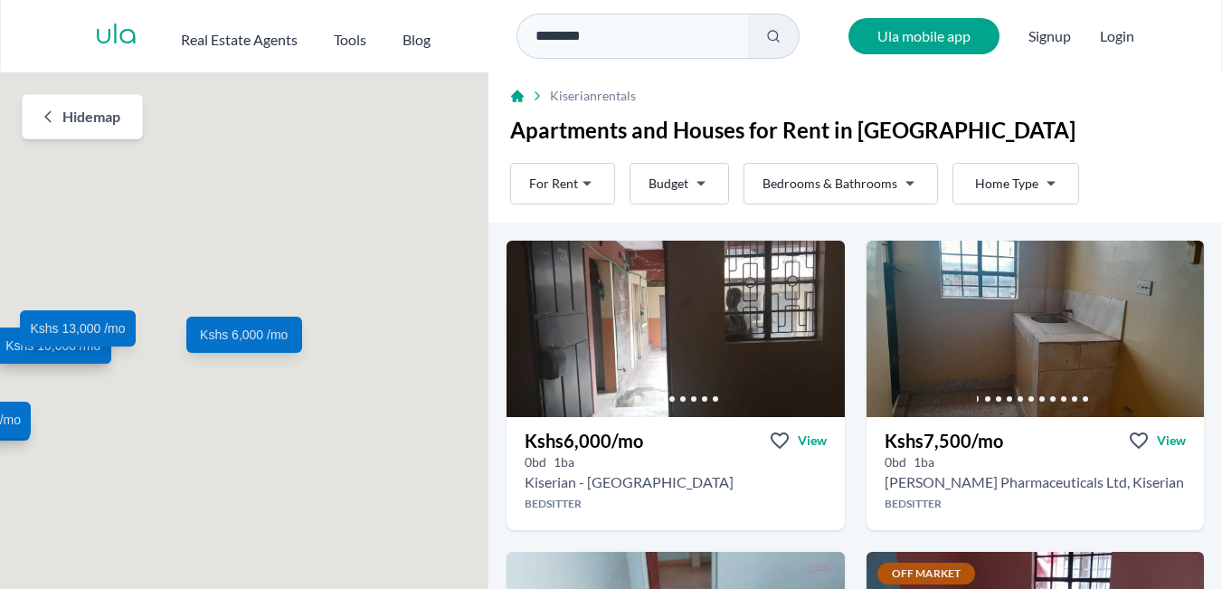 This screenshot has height=589, width=1222. I want to click on img: Bedsitter for rent - Kshs 6,000/mo - in Kiserian near Taji Apartments Nkoroi, Kiserian - Isinya R..., so click(675, 328).